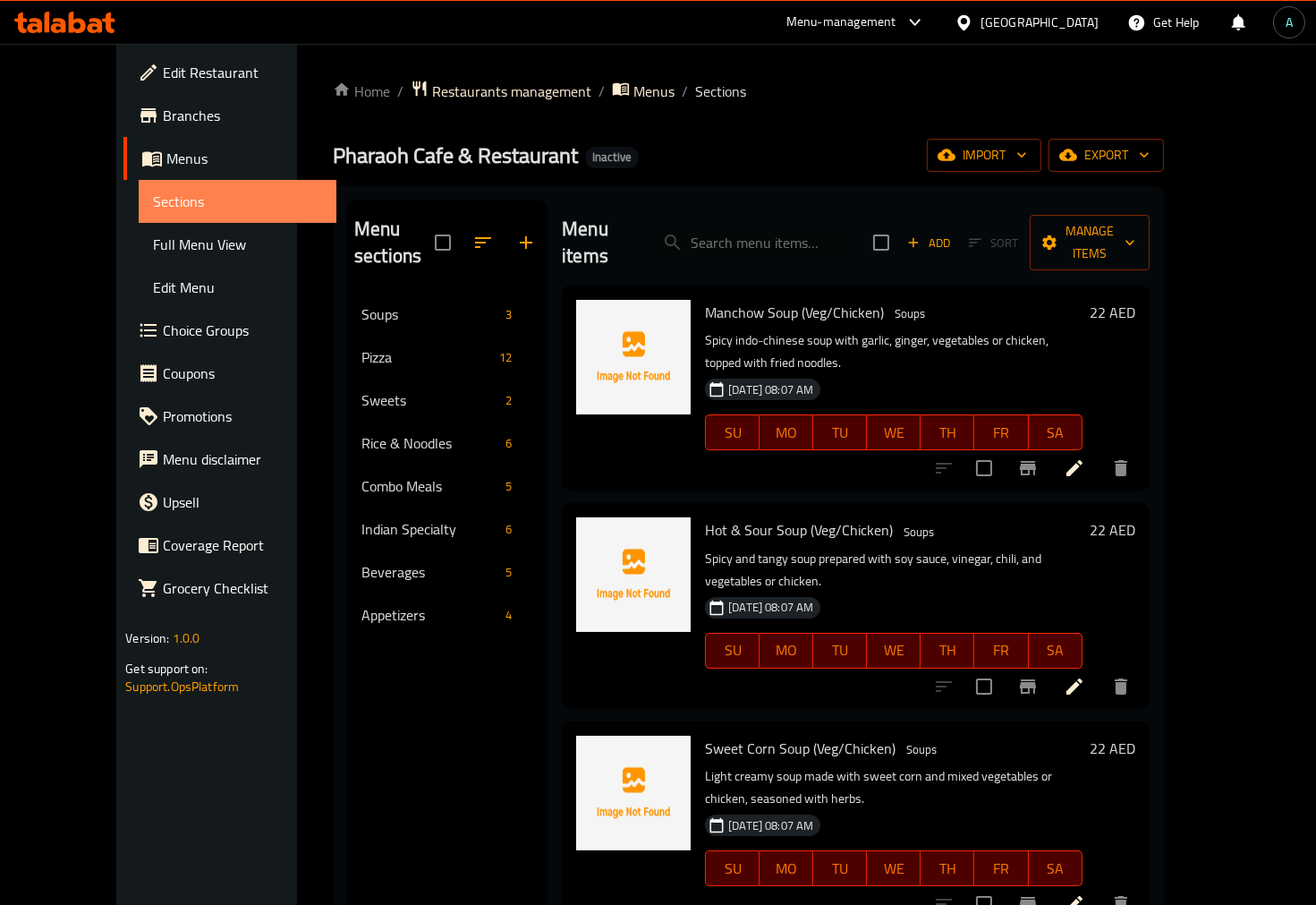 The image size is (1316, 905). What do you see at coordinates (230, 72) in the screenshot?
I see `a: Edit Restaurant` at bounding box center [230, 72].